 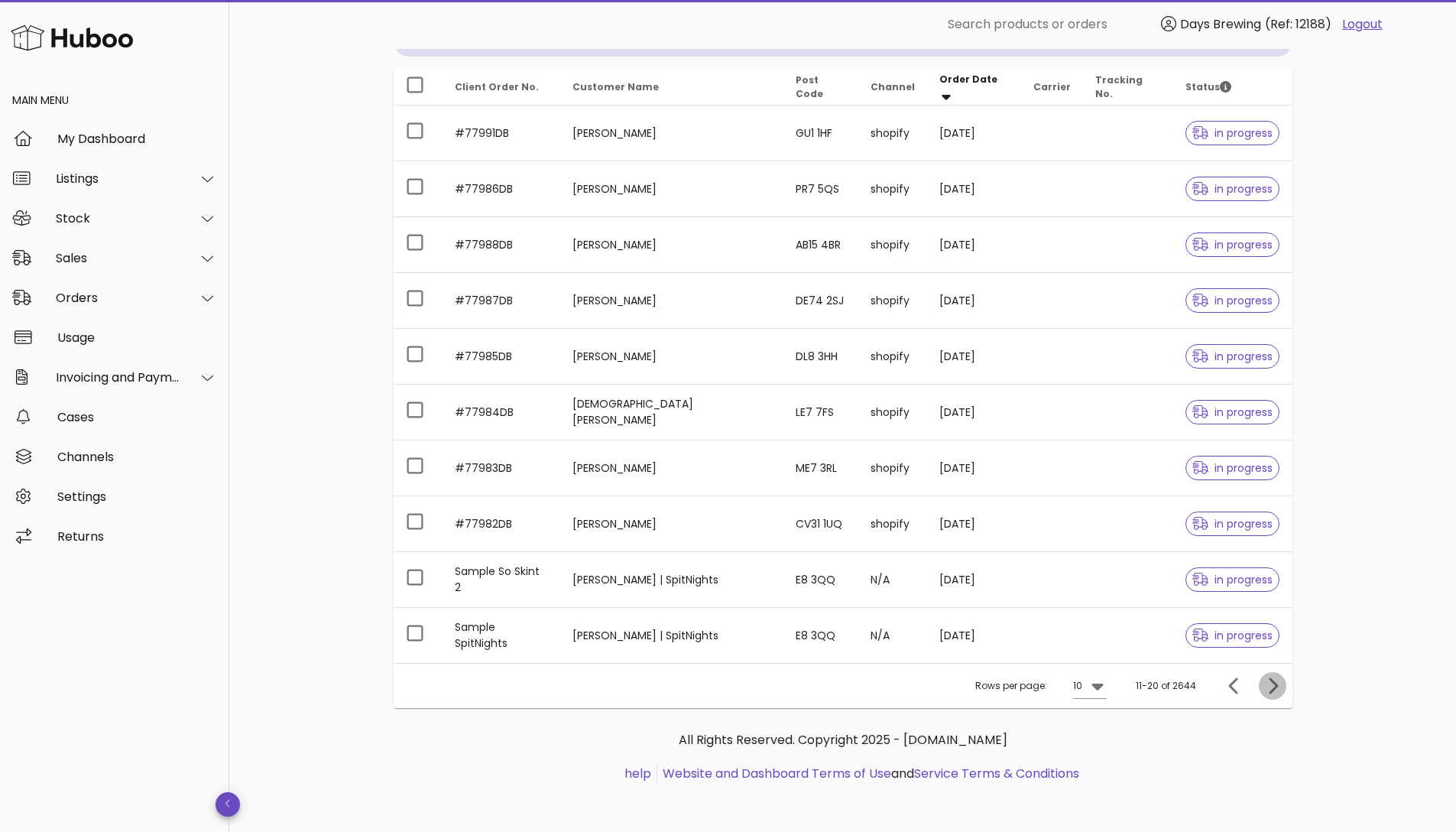 What do you see at coordinates (137, 536) in the screenshot?
I see `div: Returns` at bounding box center [137, 536].